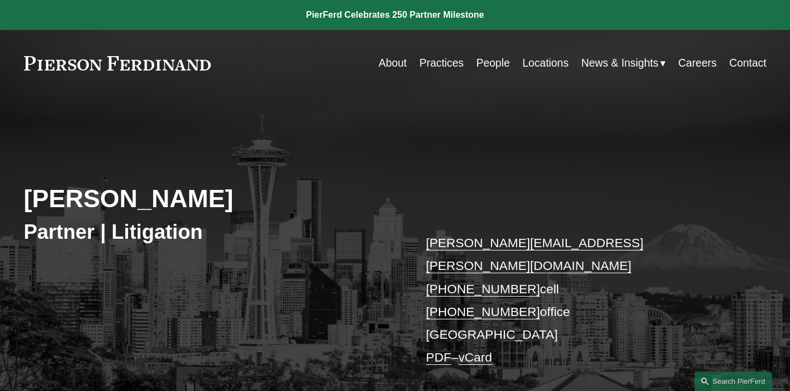 The image size is (790, 391). What do you see at coordinates (493, 63) in the screenshot?
I see `a: People` at bounding box center [493, 63].